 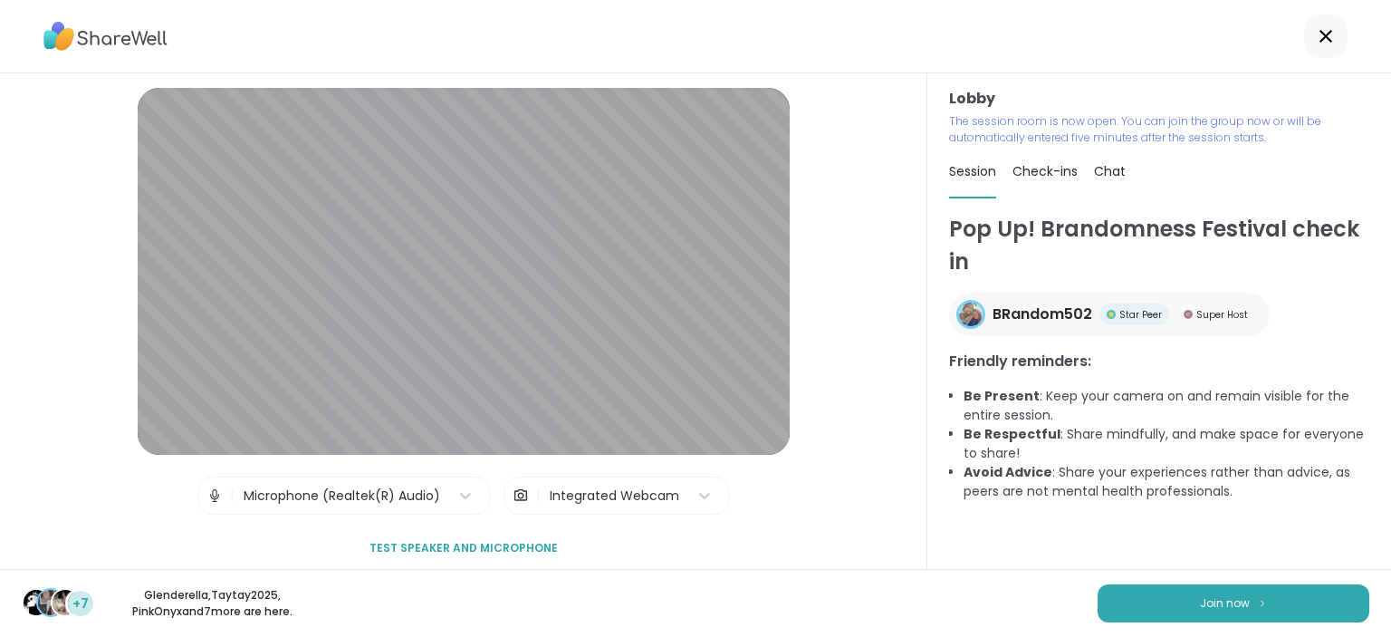 What do you see at coordinates (464, 548) in the screenshot?
I see `button: Test speaker and microphone` at bounding box center [464, 548].